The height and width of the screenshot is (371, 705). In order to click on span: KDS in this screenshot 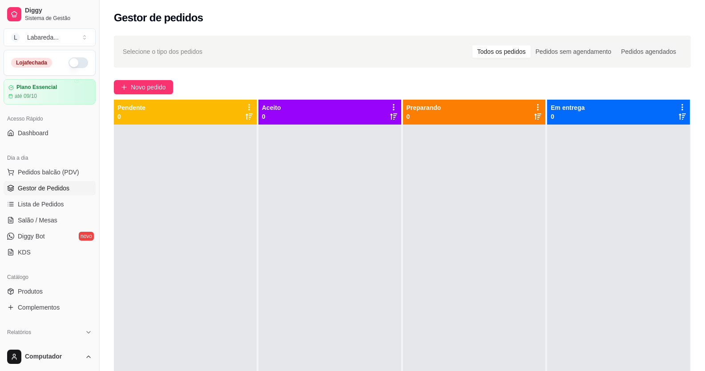, I will do `click(24, 252)`.